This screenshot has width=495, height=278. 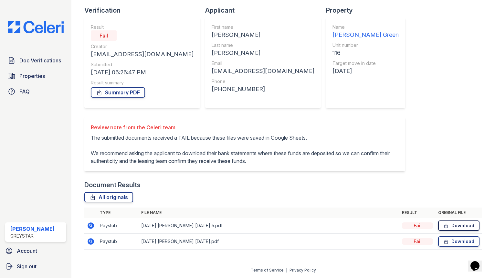 I want to click on div: First name, so click(x=263, y=27).